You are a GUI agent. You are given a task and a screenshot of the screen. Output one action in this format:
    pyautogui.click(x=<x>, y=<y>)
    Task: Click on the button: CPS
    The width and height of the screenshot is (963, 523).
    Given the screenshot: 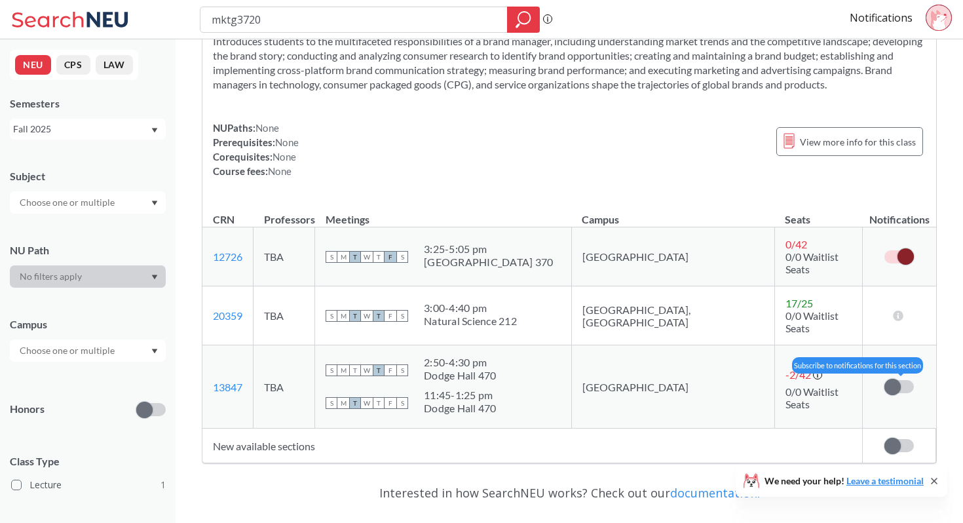 What is the action you would take?
    pyautogui.click(x=73, y=65)
    